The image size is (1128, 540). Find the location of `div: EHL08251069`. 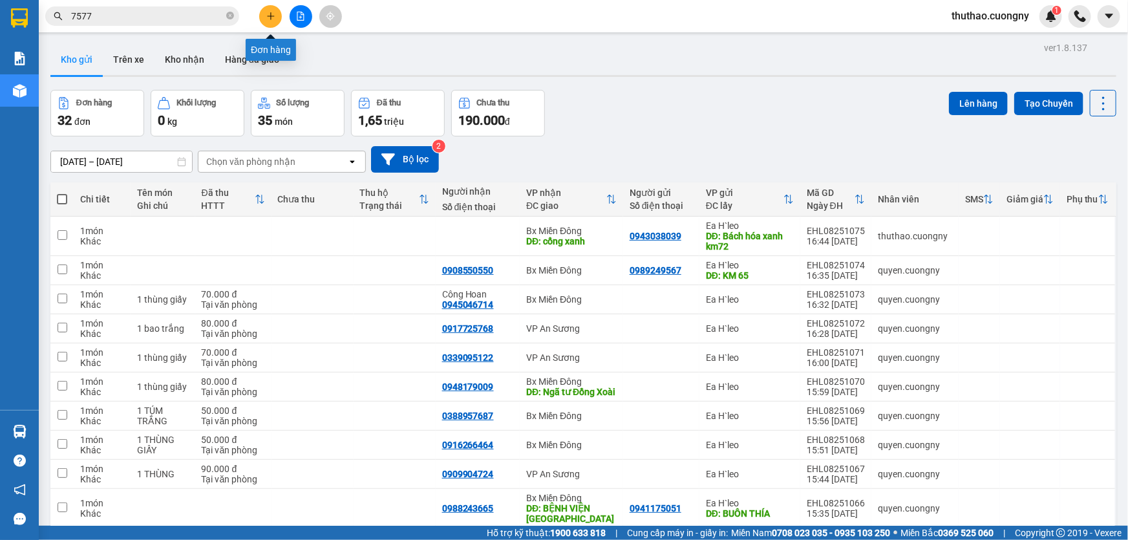

div: EHL08251069 is located at coordinates (836, 410).